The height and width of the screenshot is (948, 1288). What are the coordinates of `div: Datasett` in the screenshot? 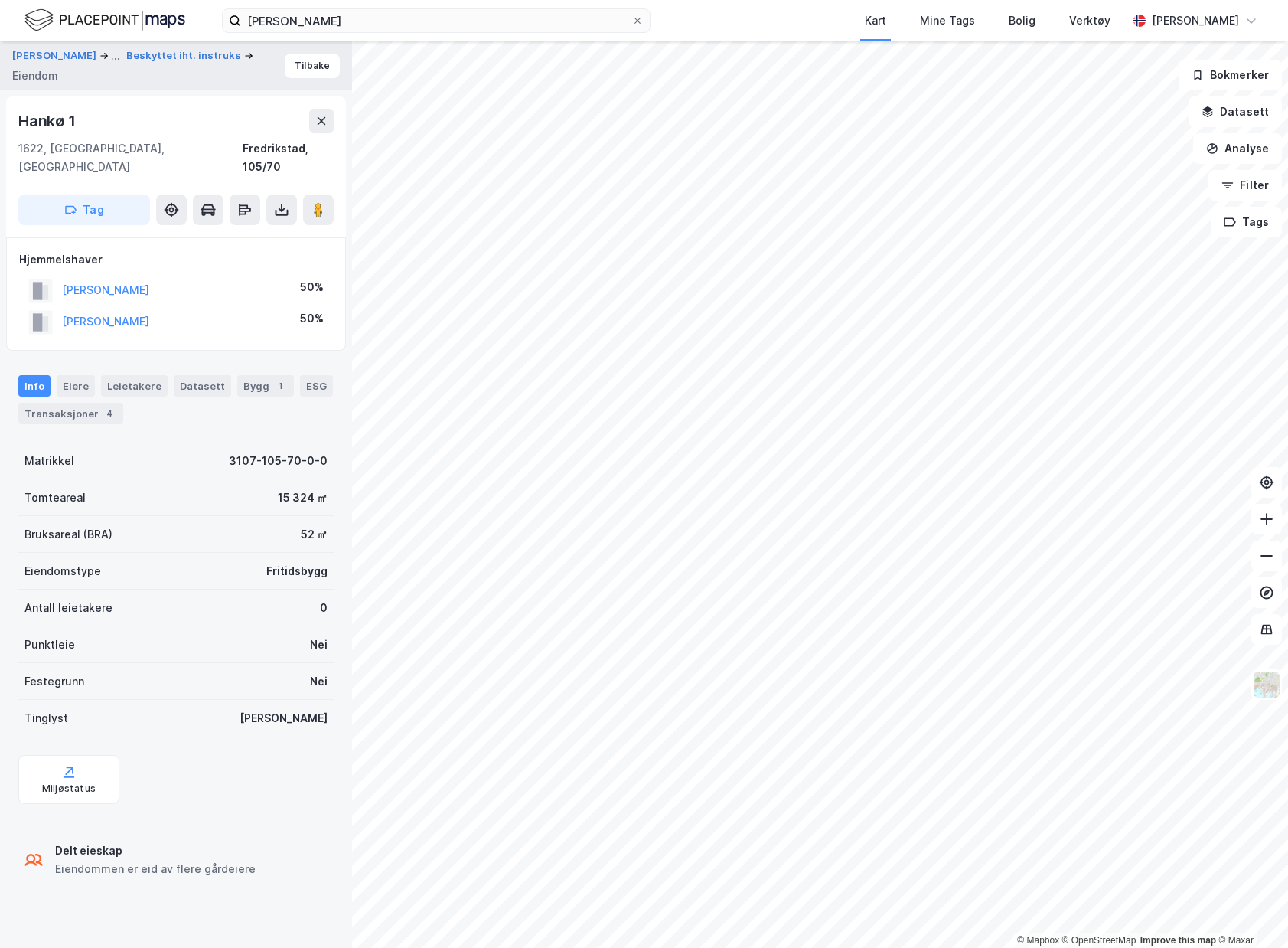 It's located at (202, 385).